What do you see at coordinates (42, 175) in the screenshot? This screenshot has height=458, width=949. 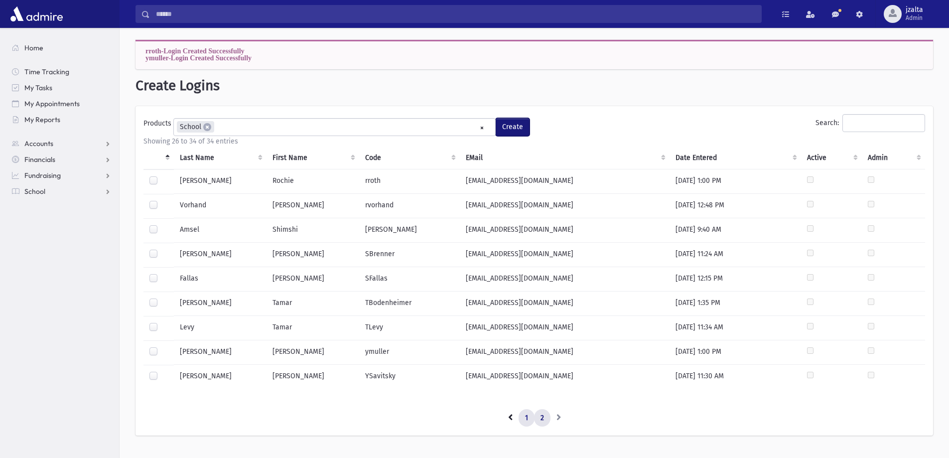 I see `span: Fundraising` at bounding box center [42, 175].